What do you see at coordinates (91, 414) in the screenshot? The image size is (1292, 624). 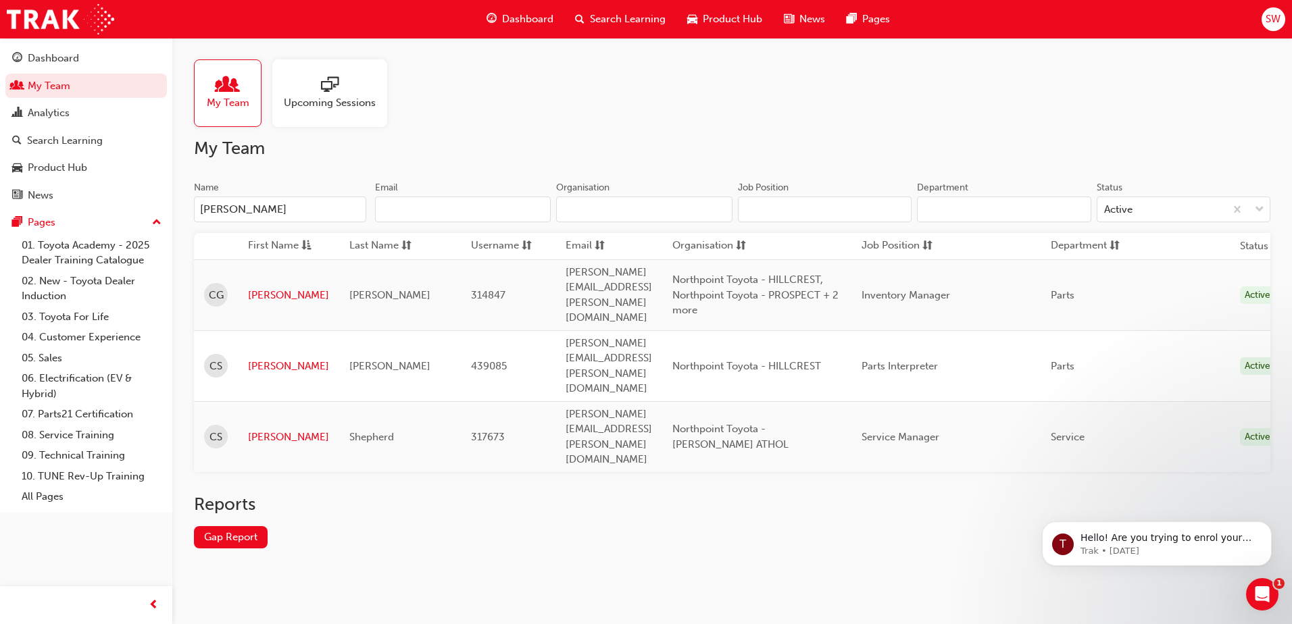 I see `a: 07. Parts21 Certification` at bounding box center [91, 414].